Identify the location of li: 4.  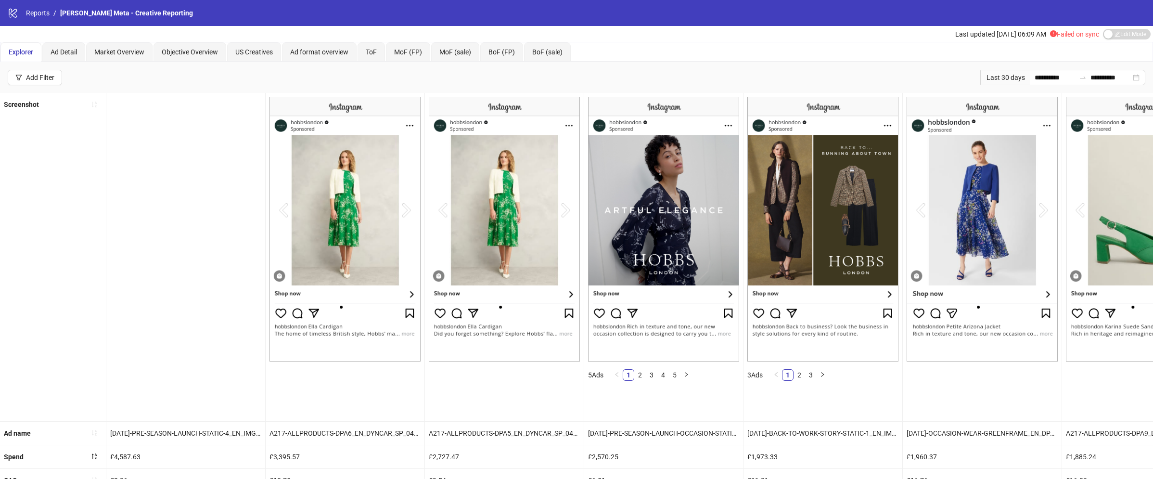
(663, 375).